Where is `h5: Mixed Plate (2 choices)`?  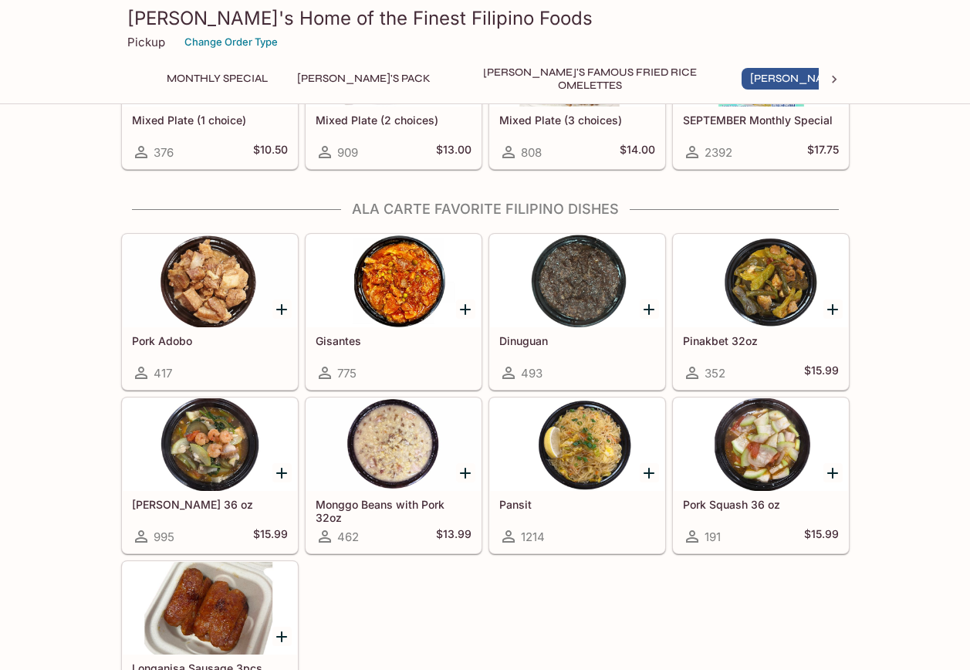
h5: Mixed Plate (2 choices) is located at coordinates (393, 120).